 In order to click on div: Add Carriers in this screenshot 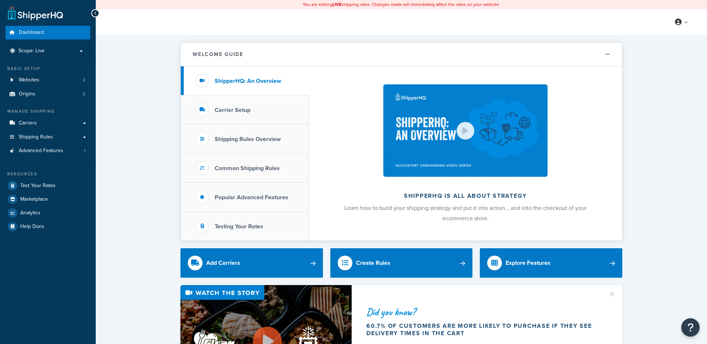, I will do `click(223, 263)`.